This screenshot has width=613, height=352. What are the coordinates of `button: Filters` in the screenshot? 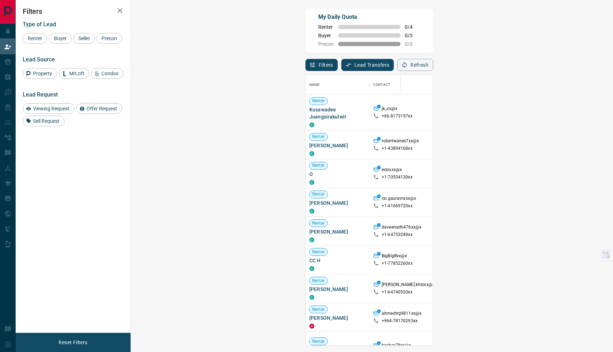 It's located at (321, 65).